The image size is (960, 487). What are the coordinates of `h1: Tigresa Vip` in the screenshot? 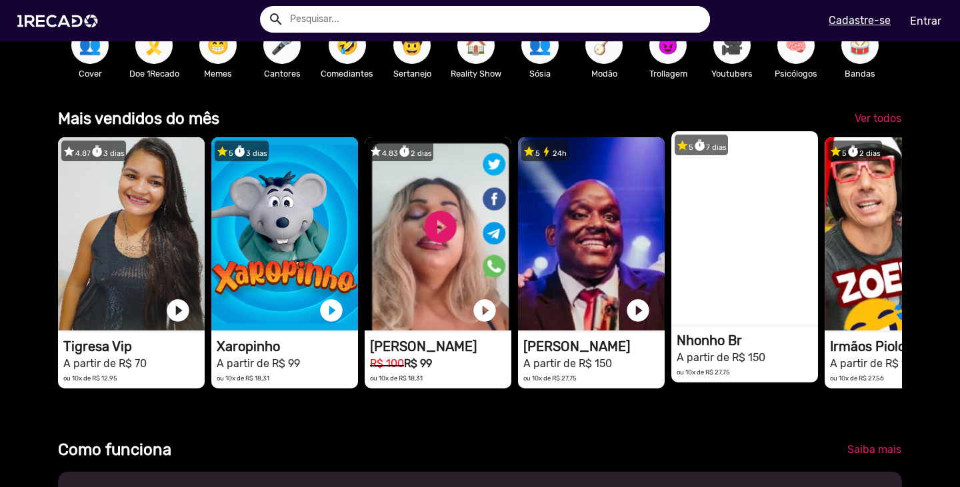 It's located at (134, 347).